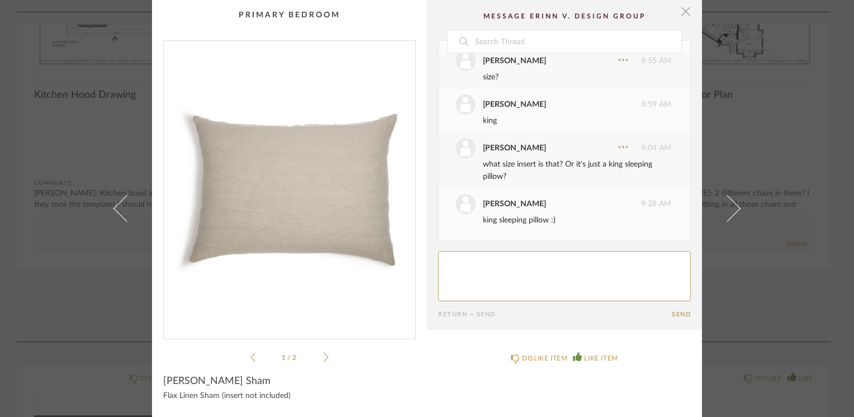 This screenshot has height=417, width=854. Describe the element at coordinates (601, 358) in the screenshot. I see `div: LIKE ITEM` at that location.